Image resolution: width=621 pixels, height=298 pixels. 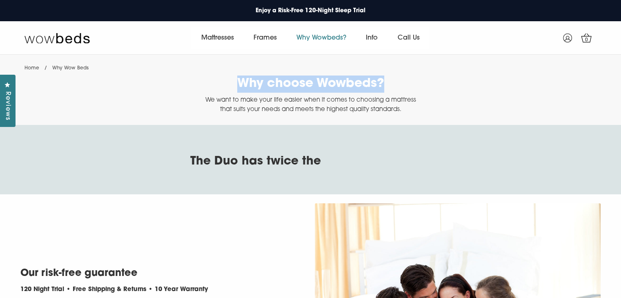 What do you see at coordinates (135, 290) in the screenshot?
I see `h4: 120 Night Trial • Free Shipping & Returns • 10 Year Warranty` at bounding box center [135, 290].